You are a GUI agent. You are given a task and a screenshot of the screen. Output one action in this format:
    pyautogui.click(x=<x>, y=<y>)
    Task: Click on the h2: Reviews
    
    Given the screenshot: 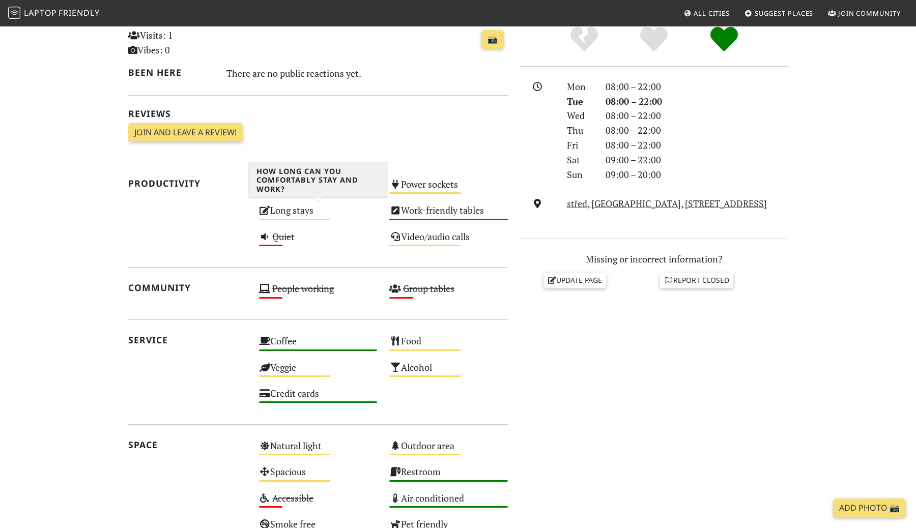 What is the action you would take?
    pyautogui.click(x=318, y=113)
    